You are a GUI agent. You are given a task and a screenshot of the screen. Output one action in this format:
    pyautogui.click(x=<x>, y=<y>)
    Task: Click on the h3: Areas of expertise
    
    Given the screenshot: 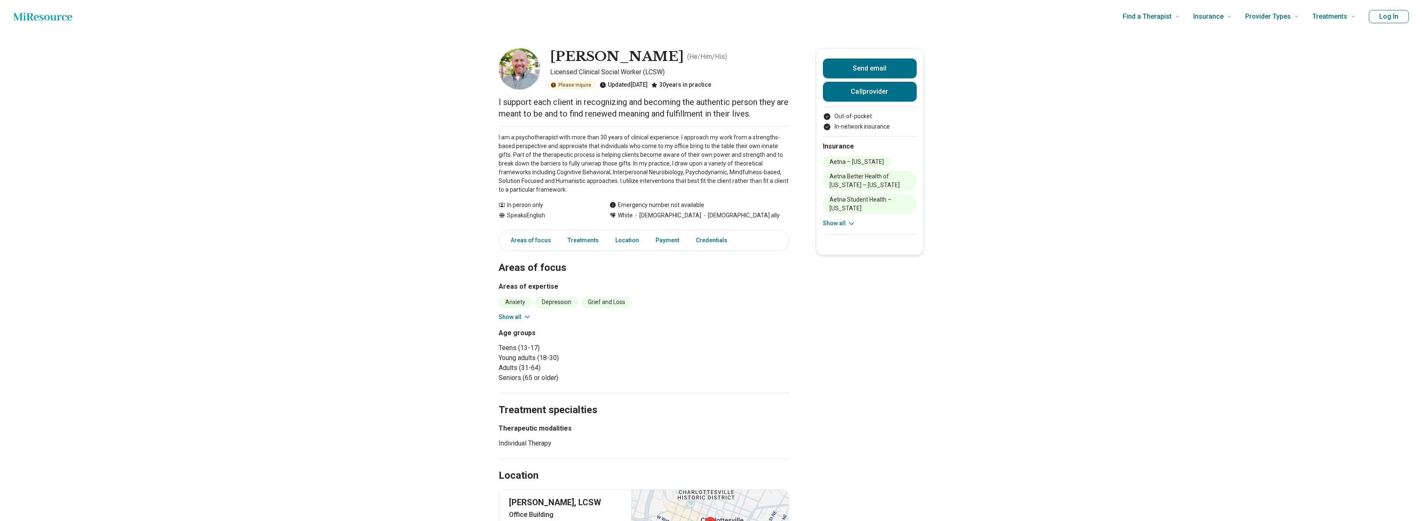 What is the action you would take?
    pyautogui.click(x=644, y=287)
    